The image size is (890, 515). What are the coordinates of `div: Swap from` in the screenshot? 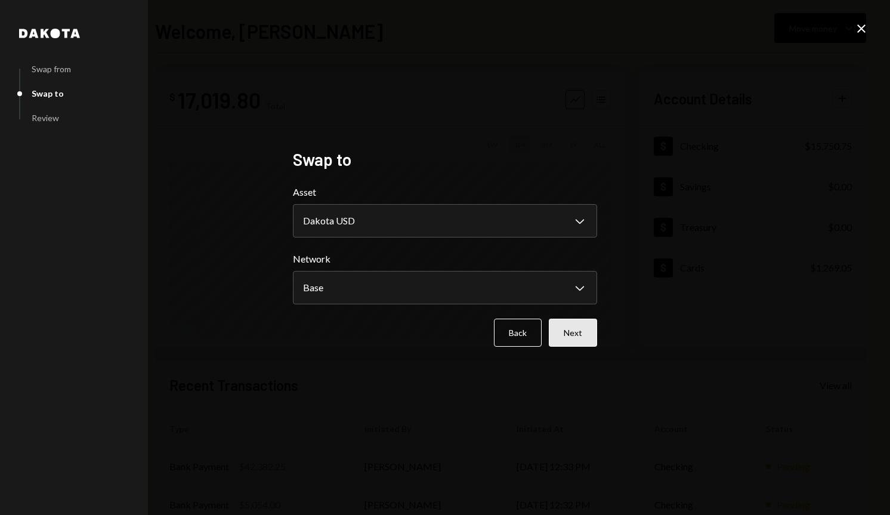 It's located at (51, 69).